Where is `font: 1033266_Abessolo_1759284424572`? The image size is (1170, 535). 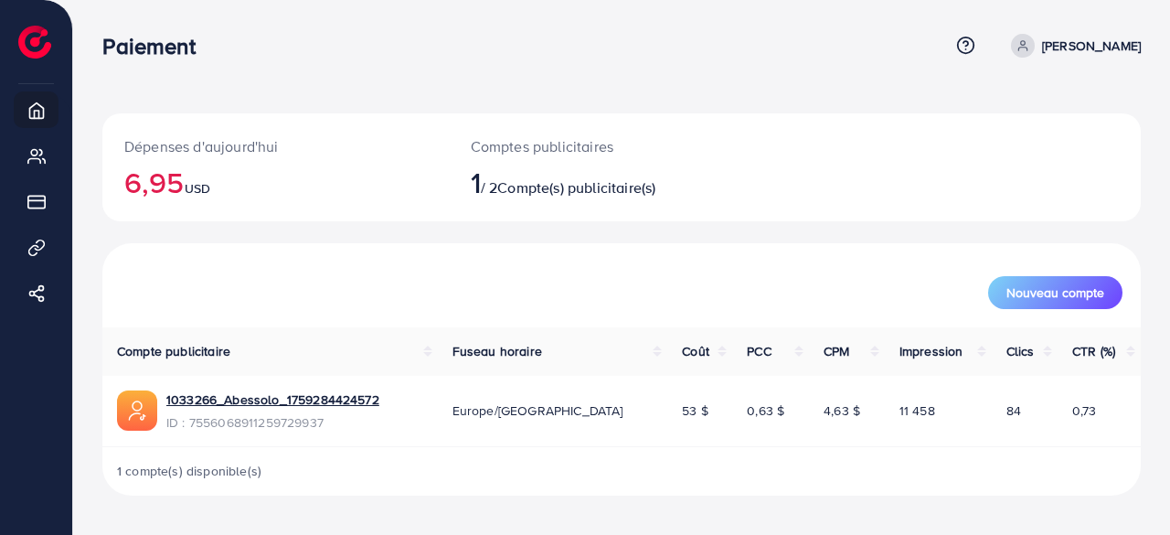 font: 1033266_Abessolo_1759284424572 is located at coordinates (272, 400).